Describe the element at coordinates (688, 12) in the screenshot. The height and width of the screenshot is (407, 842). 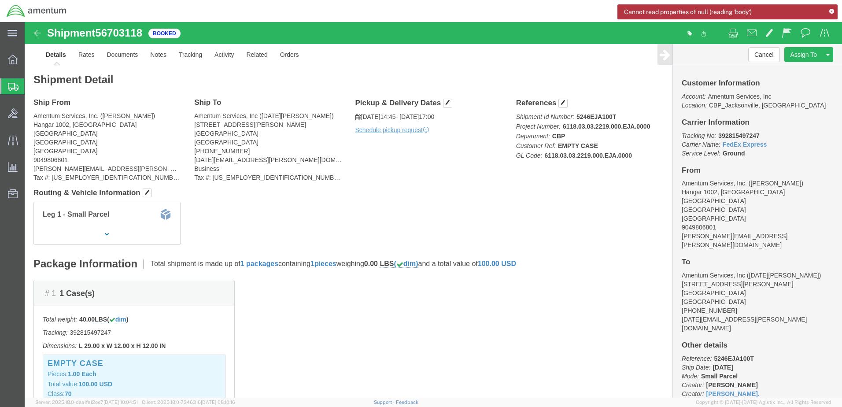
I see `span: Cannot read properties of null (reading 'body')` at that location.